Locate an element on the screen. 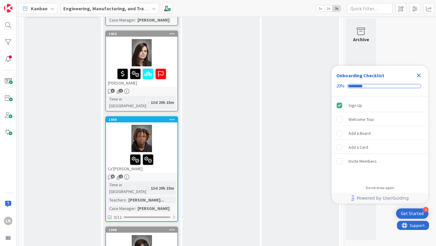 The image size is (436, 246). div: Invite Members is incomplete. is located at coordinates (380, 161).